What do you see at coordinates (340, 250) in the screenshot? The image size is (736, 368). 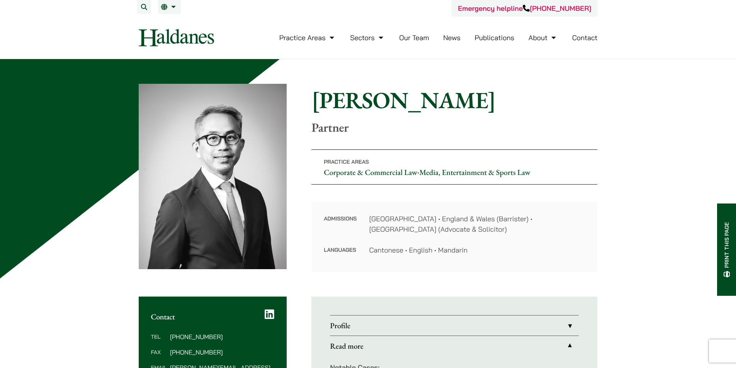 I see `dt: Languages` at bounding box center [340, 250].